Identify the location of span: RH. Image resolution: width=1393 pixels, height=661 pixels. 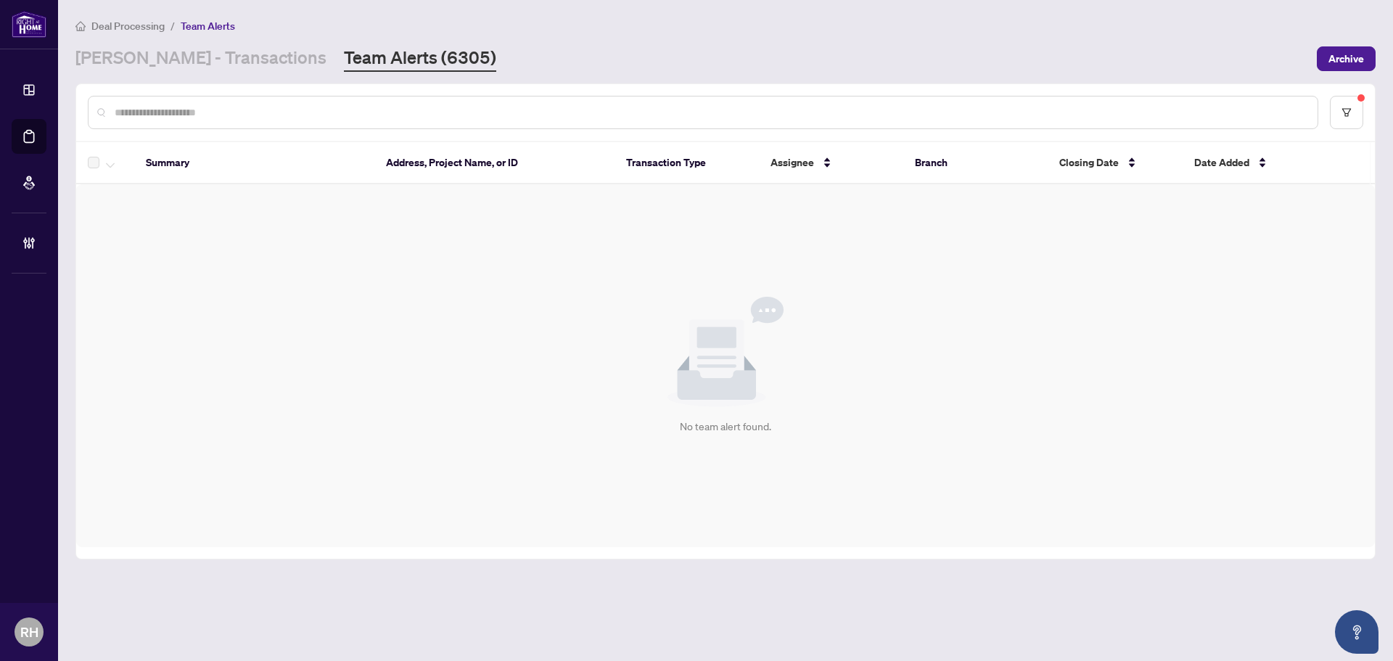
(29, 632).